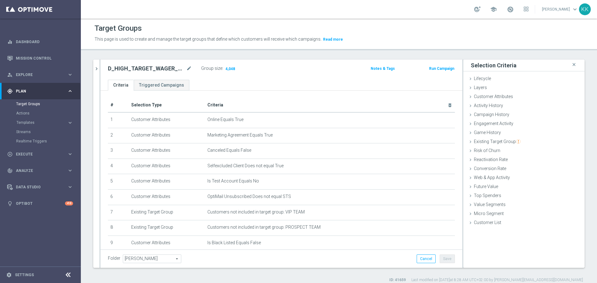  I want to click on label: Folder, so click(114, 258).